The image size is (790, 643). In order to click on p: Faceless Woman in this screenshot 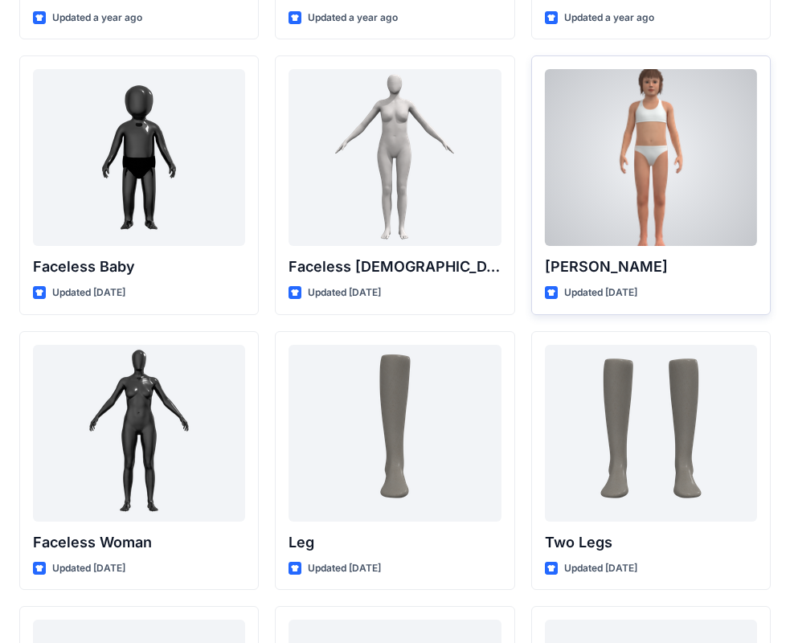, I will do `click(139, 543)`.